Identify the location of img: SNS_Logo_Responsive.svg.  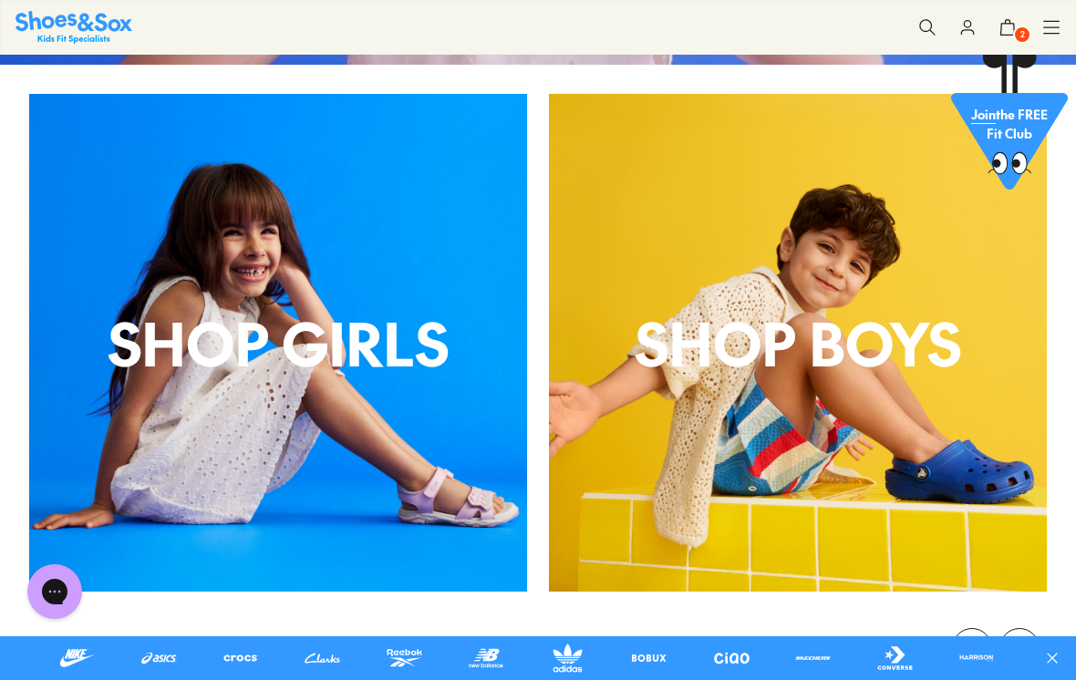
(74, 26).